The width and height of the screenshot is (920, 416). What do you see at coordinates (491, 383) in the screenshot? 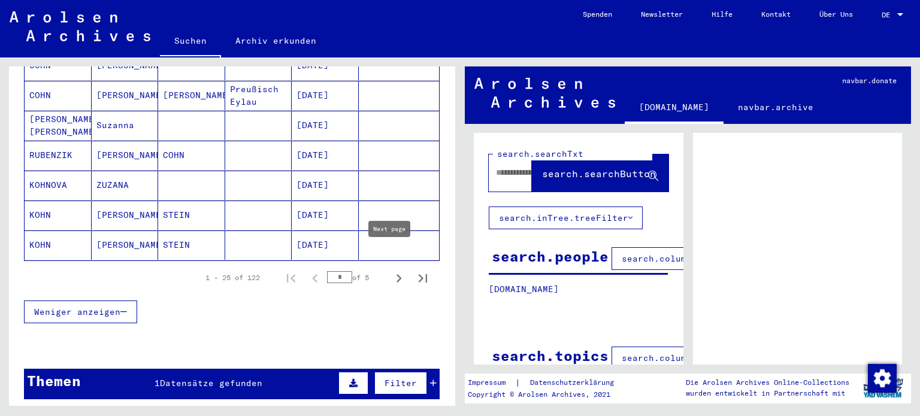
I see `a: Impressum` at bounding box center [491, 383].